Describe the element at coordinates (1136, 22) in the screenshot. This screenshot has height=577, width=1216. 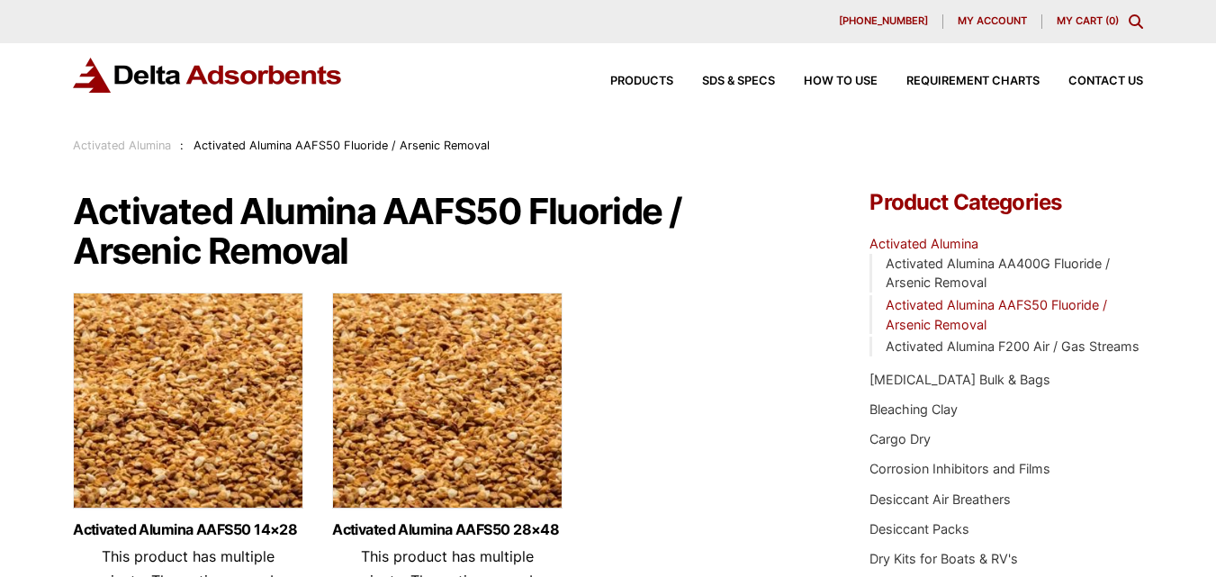
I see `div: Toggle Modal Content` at that location.